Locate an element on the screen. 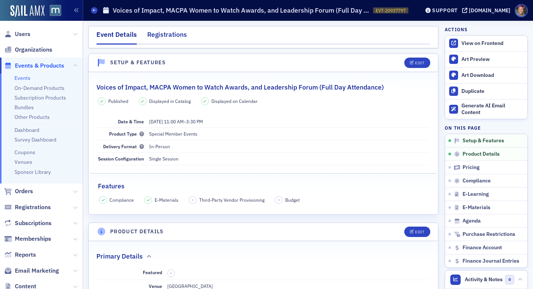 The height and width of the screenshot is (289, 533). a: Coupons is located at coordinates (25, 152).